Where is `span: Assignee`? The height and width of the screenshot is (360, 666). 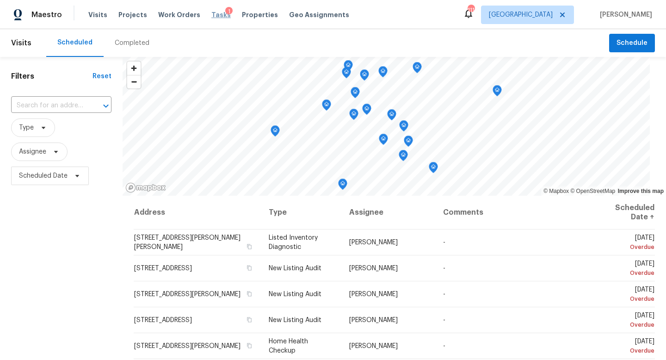 span: Assignee is located at coordinates (32, 152).